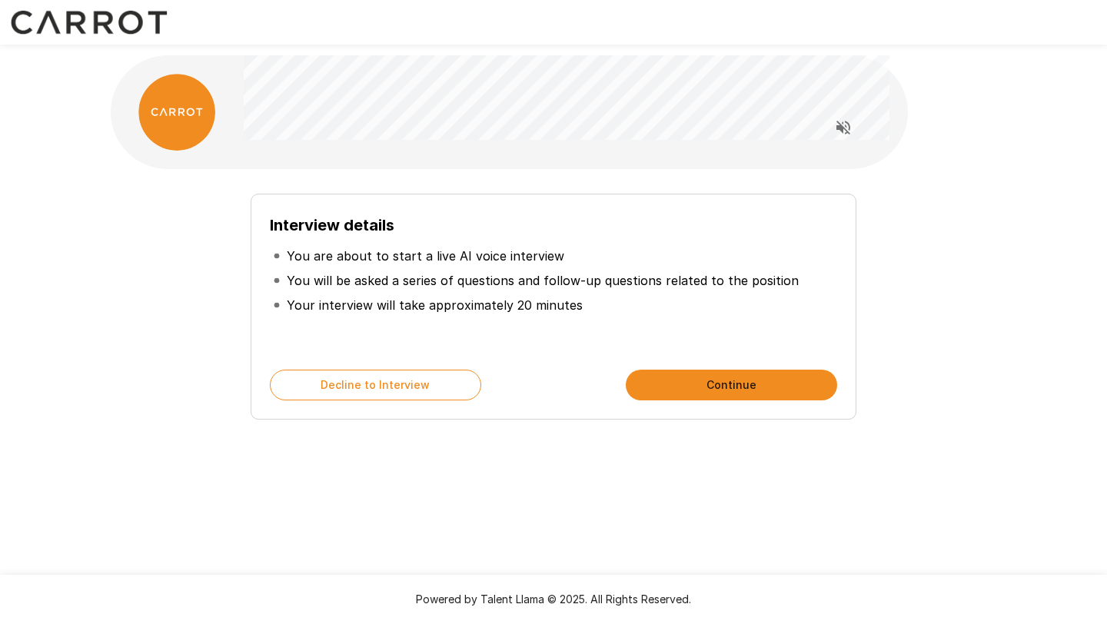 The image size is (1107, 624). I want to click on p: Your interview will take approximately 20 minutes, so click(434, 305).